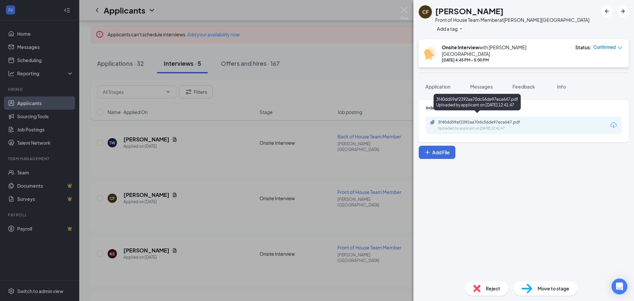  I want to click on div: CF, so click(425, 12).